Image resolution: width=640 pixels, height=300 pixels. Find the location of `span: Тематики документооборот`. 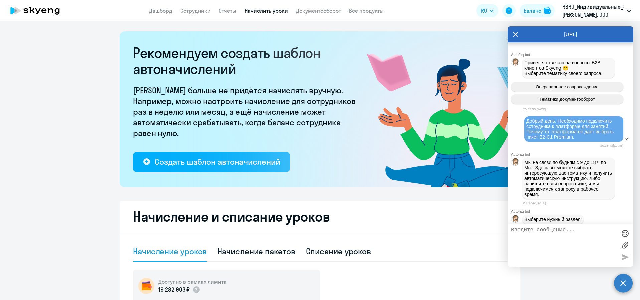

span: Тематики документооборот is located at coordinates (567, 99).